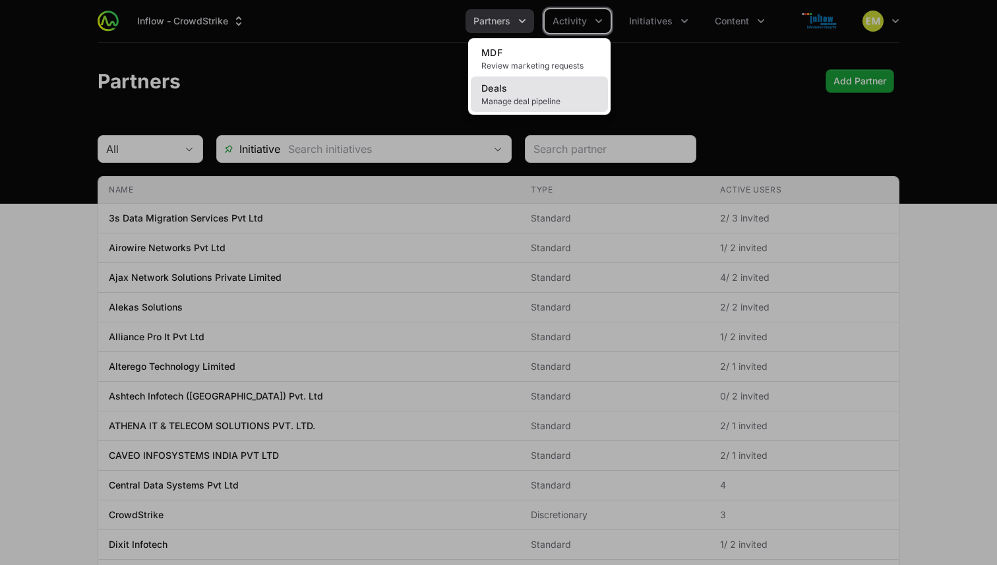 This screenshot has height=565, width=997. What do you see at coordinates (539, 94) in the screenshot?
I see `a: DealsManage deal pipeline` at bounding box center [539, 94].